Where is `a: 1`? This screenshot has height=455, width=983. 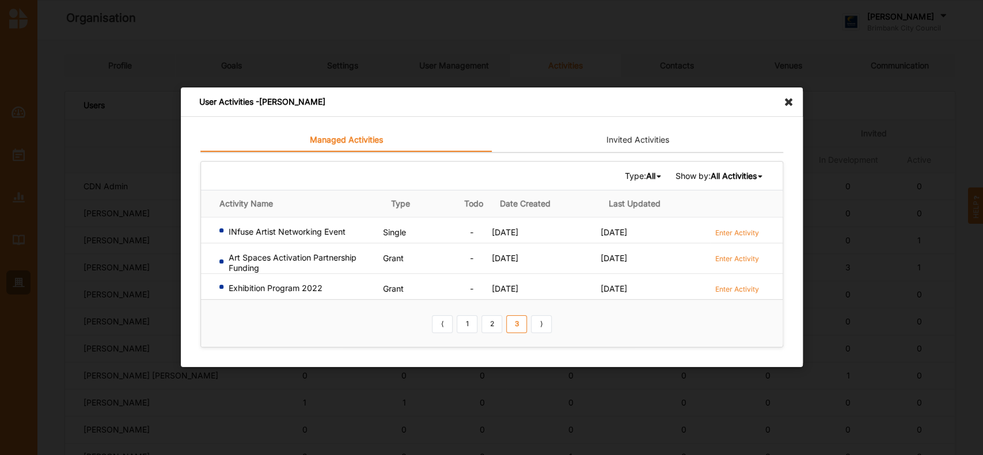 a: 1 is located at coordinates (467, 325).